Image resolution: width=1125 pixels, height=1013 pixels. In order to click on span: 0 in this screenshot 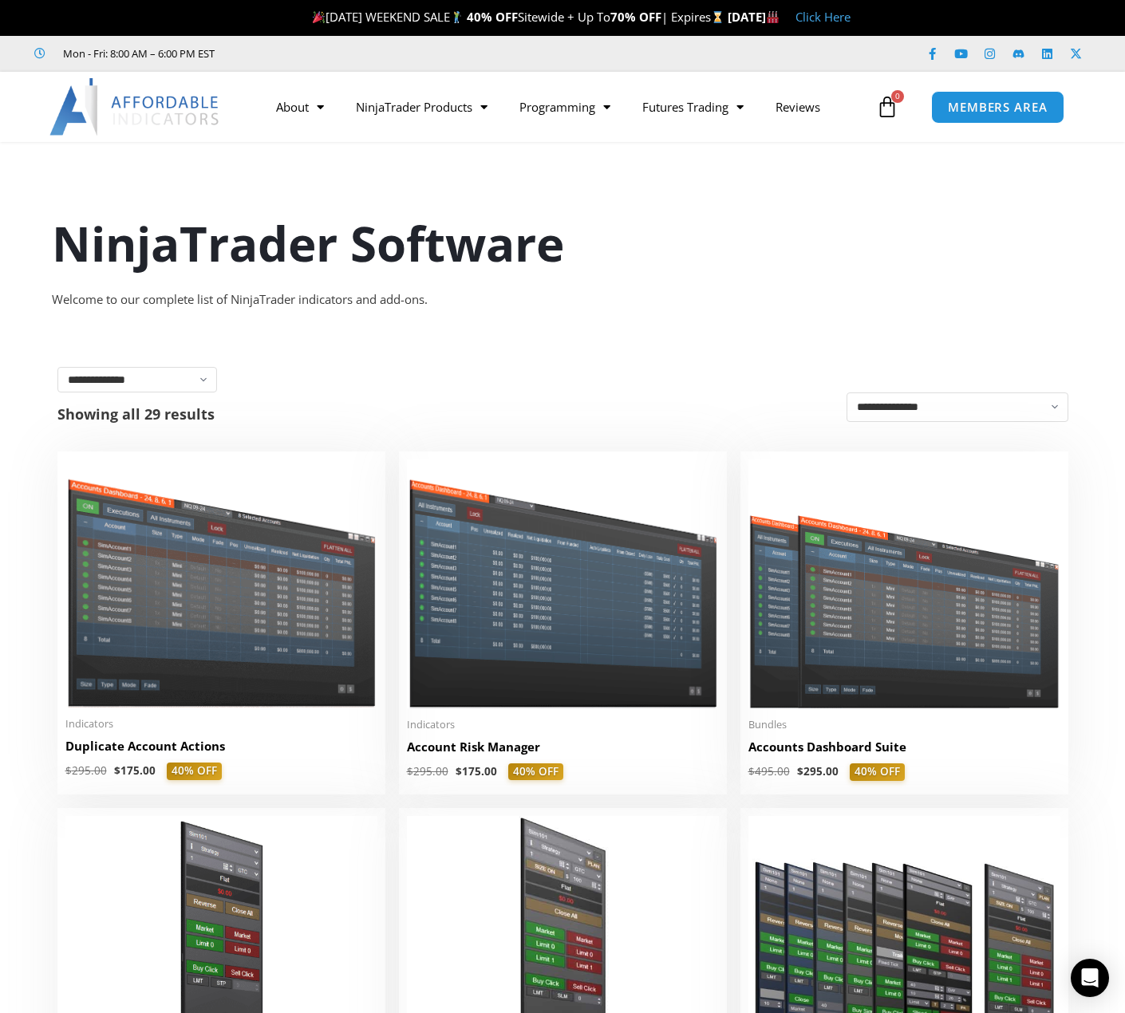, I will do `click(897, 97)`.